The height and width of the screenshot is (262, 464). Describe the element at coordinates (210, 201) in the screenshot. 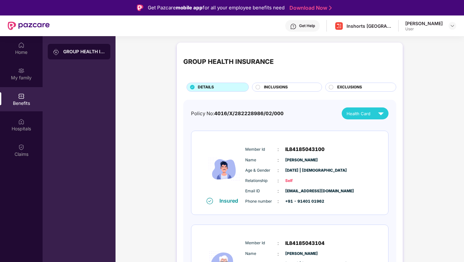

I see `img: svg+xml;base64,PHN2ZyB4bWxucz0iaHR0cDovL3d3dy53My5vcmcvMjAwMC9zdmciIHdpZHRoPSIxNiIgaGVpZ2h0PSIxNi...` at that location.